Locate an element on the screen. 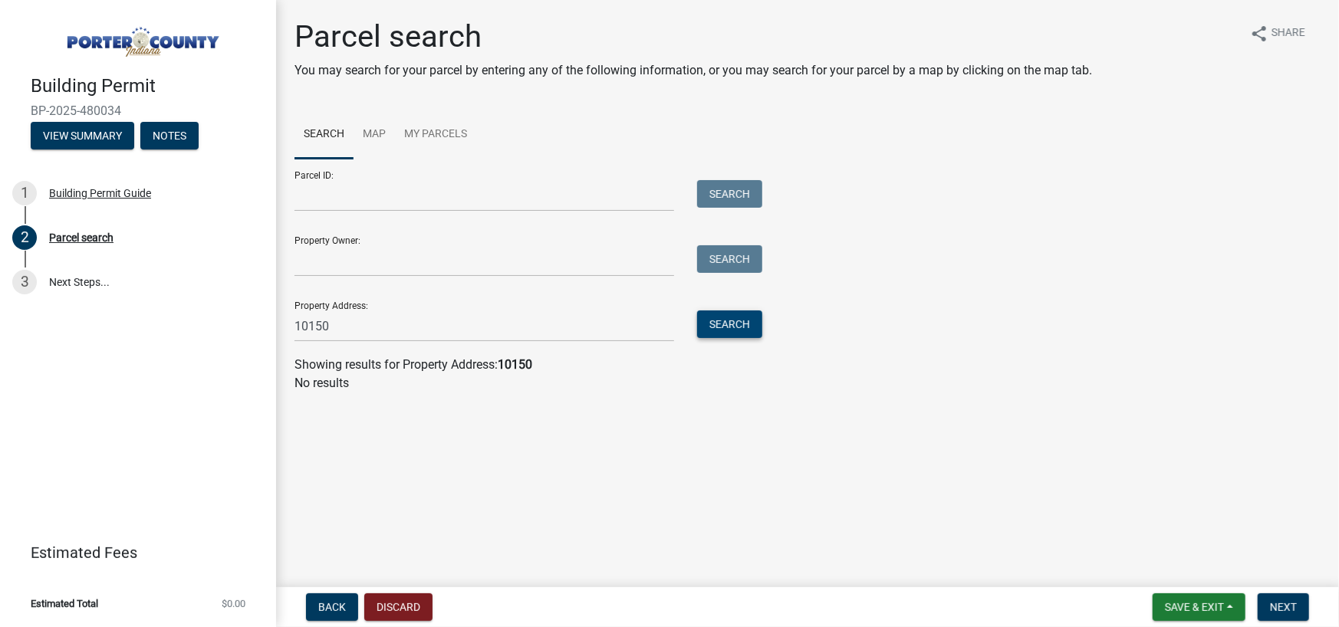 The height and width of the screenshot is (627, 1339). p: You may search for your parcel by entering any of the following information, or you may search fo... is located at coordinates (693, 71).